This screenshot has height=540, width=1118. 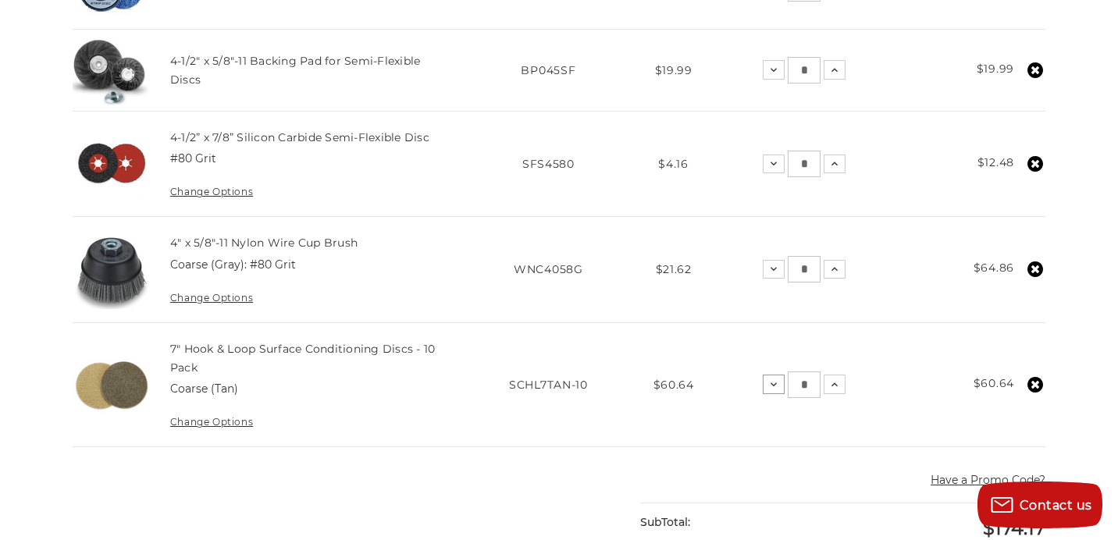 I want to click on span: BP045SF, so click(x=548, y=70).